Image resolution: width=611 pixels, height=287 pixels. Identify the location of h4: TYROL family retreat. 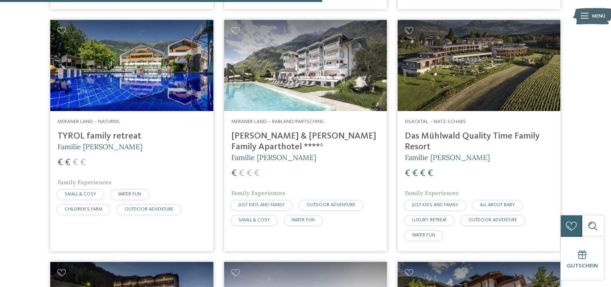
(132, 136).